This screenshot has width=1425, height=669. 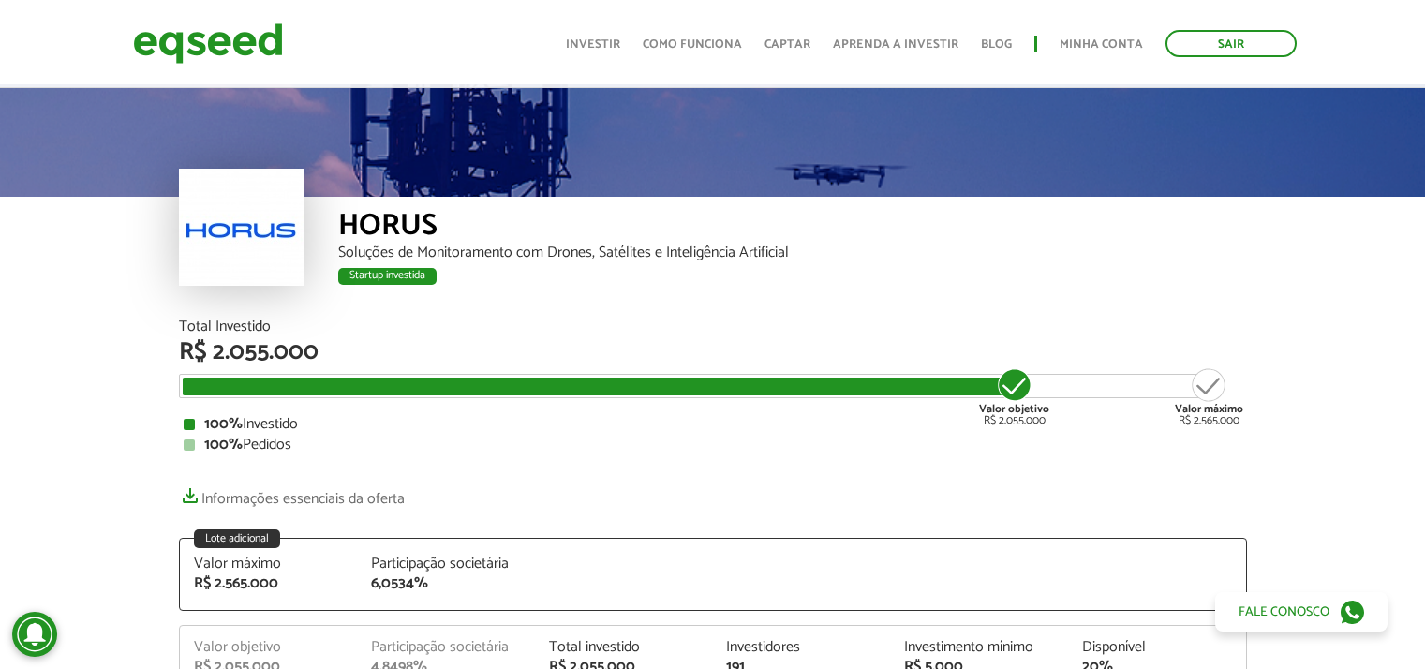 What do you see at coordinates (1101, 44) in the screenshot?
I see `a: Minha conta` at bounding box center [1101, 44].